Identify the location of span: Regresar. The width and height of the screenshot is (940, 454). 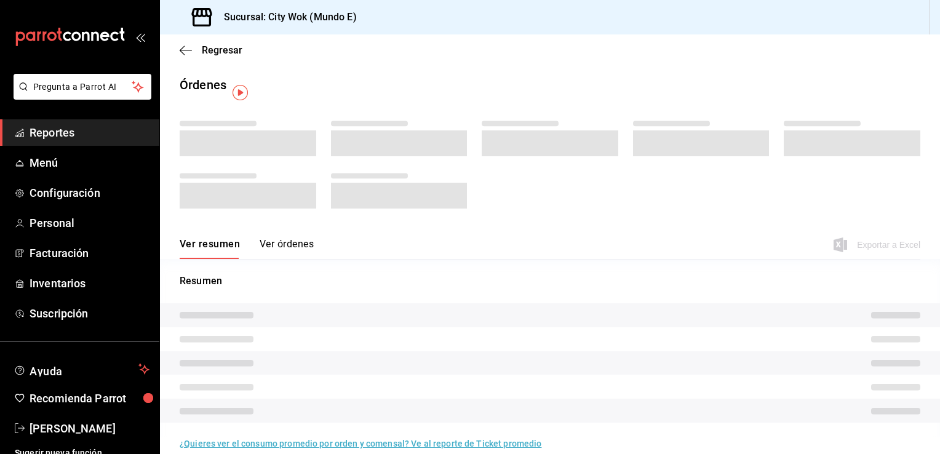
(222, 50).